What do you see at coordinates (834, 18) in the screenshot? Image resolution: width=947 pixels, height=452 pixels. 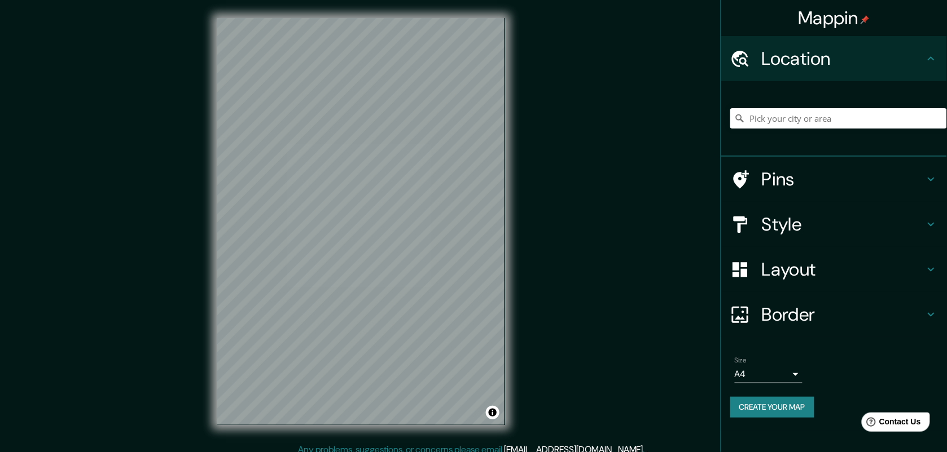 I see `h4: Mappin` at bounding box center [834, 18].